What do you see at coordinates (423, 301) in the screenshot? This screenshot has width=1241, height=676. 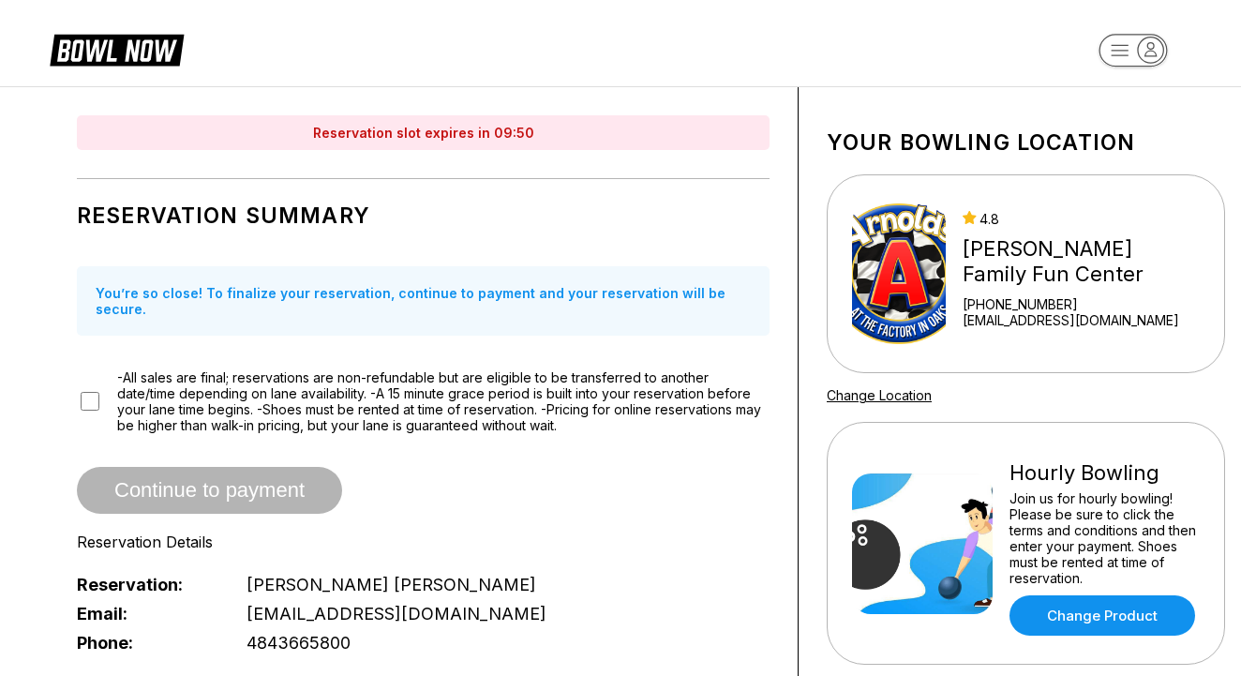 I see `div: You’re so close! To finalize your reservation, continue to payment and your reservation will be s...` at bounding box center [423, 301].